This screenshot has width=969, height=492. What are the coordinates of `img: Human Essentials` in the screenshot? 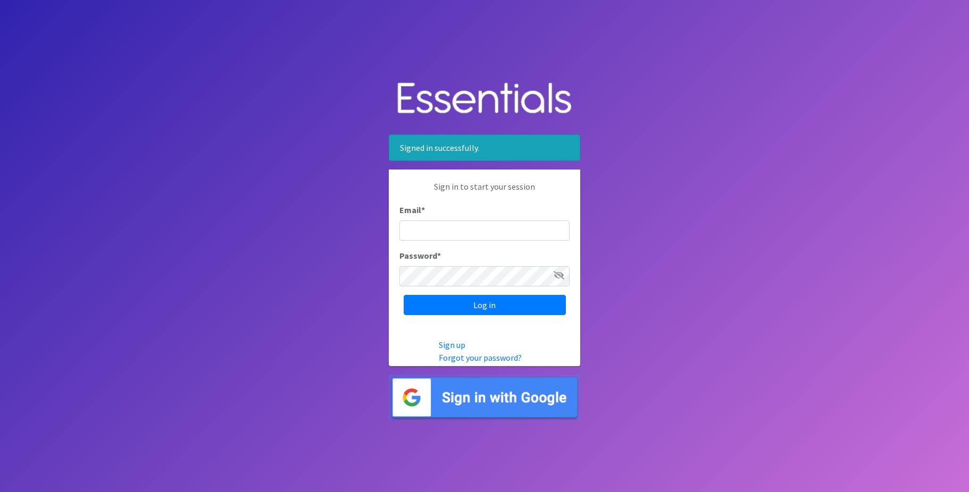 It's located at (484, 99).